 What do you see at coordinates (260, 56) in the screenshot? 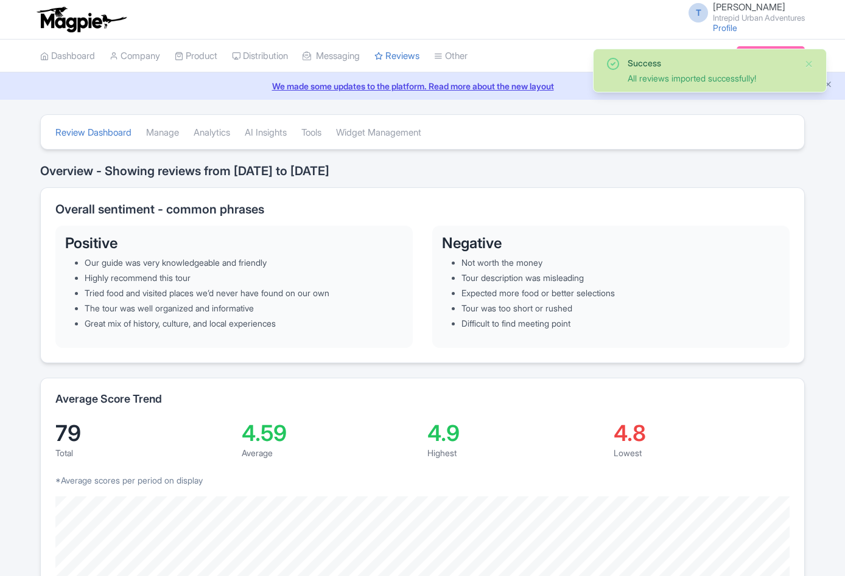
I see `a: Distribution` at bounding box center [260, 56].